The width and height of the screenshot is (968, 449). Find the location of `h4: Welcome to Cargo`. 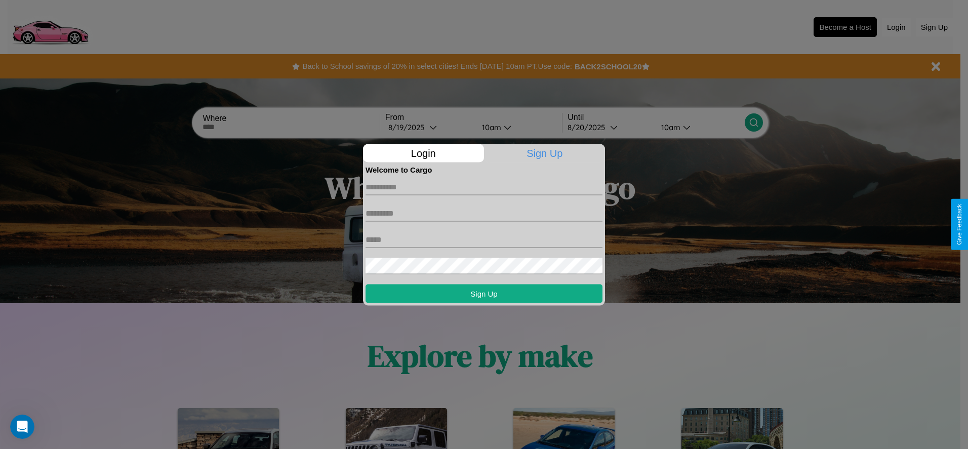

h4: Welcome to Cargo is located at coordinates (484, 169).